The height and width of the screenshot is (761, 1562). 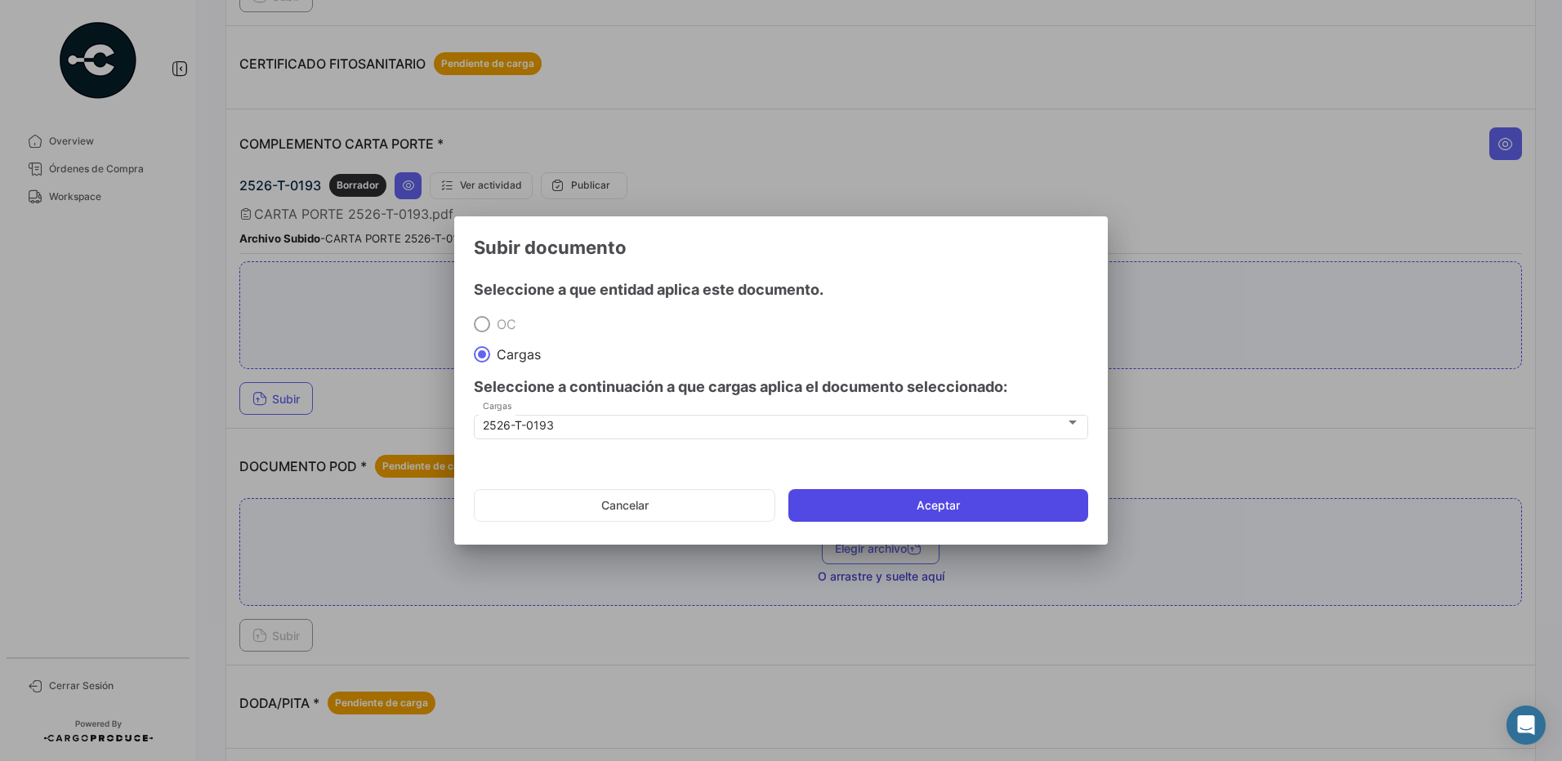 I want to click on mat-select-trigger: 2526-T-0193, so click(x=518, y=425).